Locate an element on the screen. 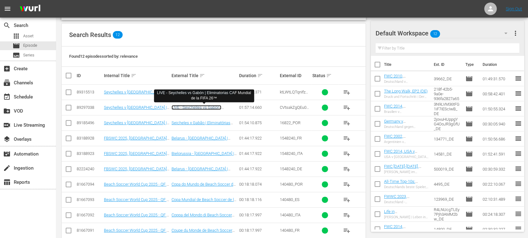 This screenshot has width=528, height=238. span: 140480_ITA is located at coordinates (290, 214).